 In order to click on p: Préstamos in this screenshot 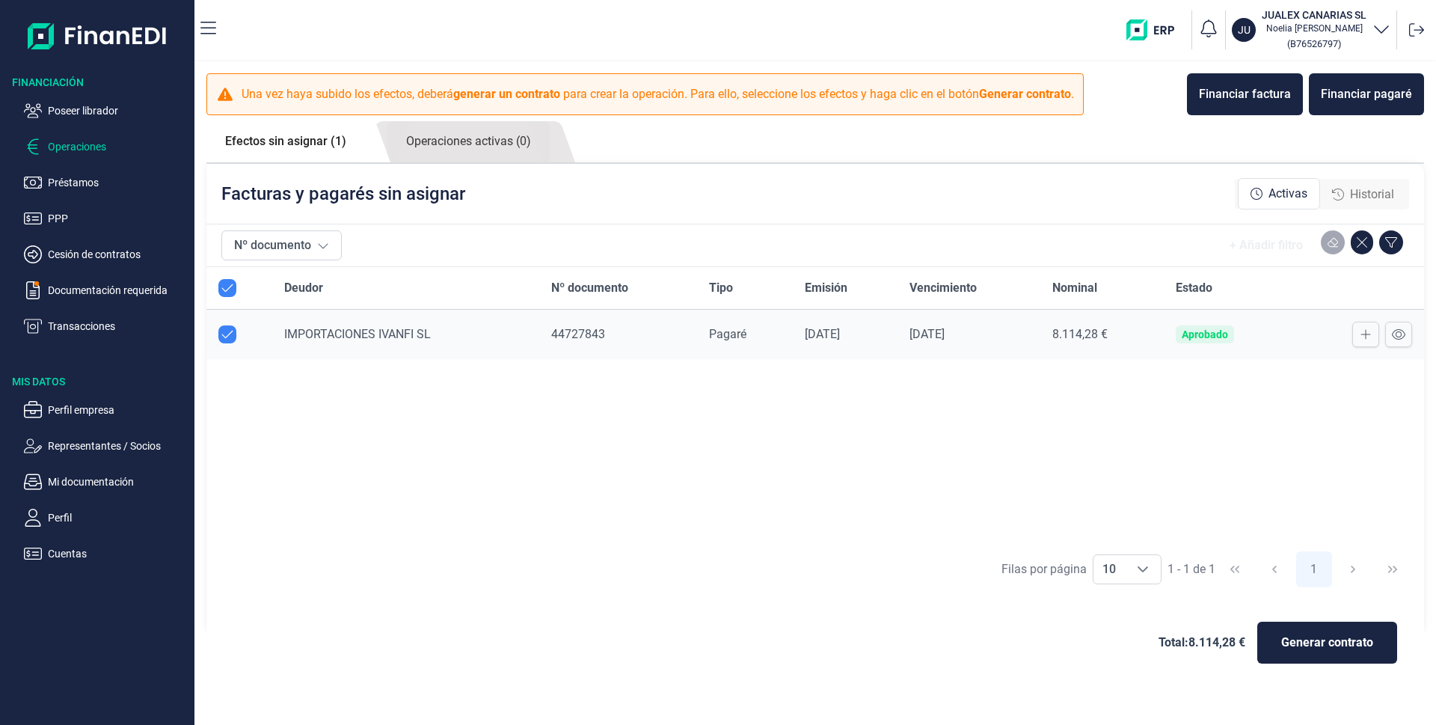, I will do `click(118, 182)`.